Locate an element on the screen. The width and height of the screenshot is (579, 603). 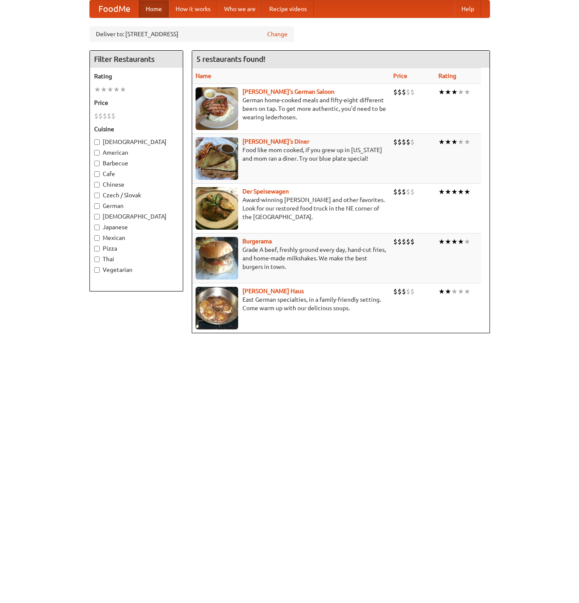
input: Cafe is located at coordinates (97, 174).